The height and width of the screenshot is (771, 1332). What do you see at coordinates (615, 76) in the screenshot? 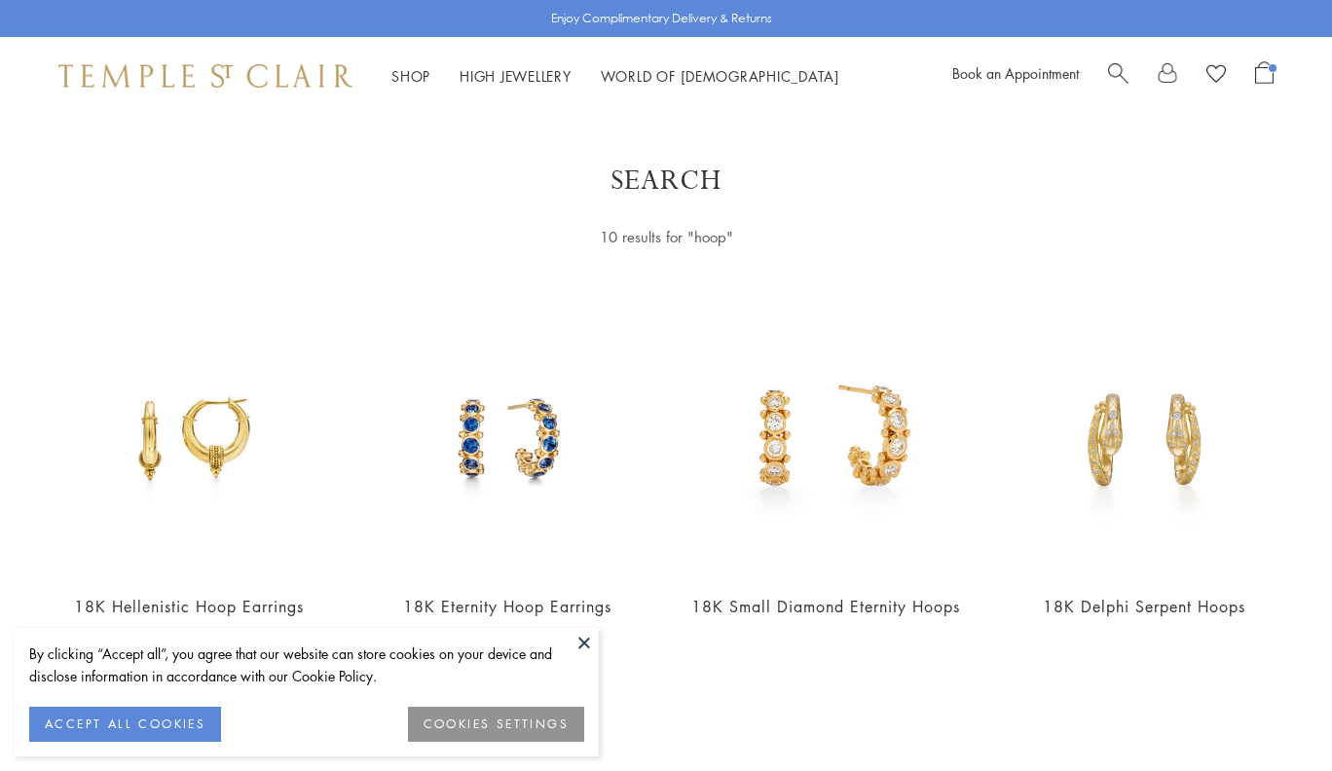
I see `nav: Main navigation` at bounding box center [615, 76].